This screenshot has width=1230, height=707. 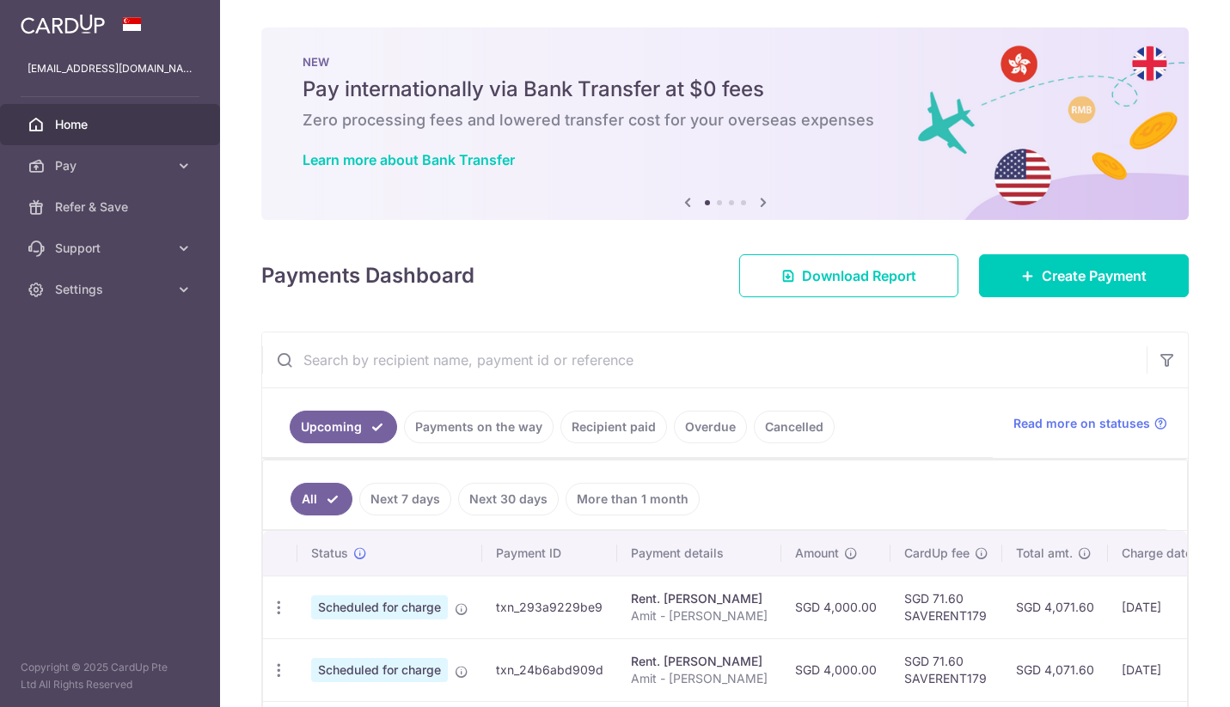 I want to click on a: Learn more about Bank Transfer, so click(x=408, y=160).